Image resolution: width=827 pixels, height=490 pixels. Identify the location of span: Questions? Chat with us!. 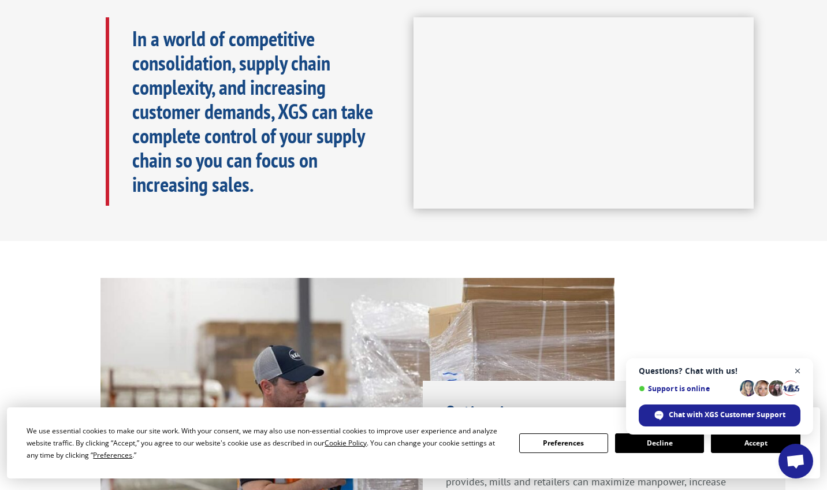
(719, 371).